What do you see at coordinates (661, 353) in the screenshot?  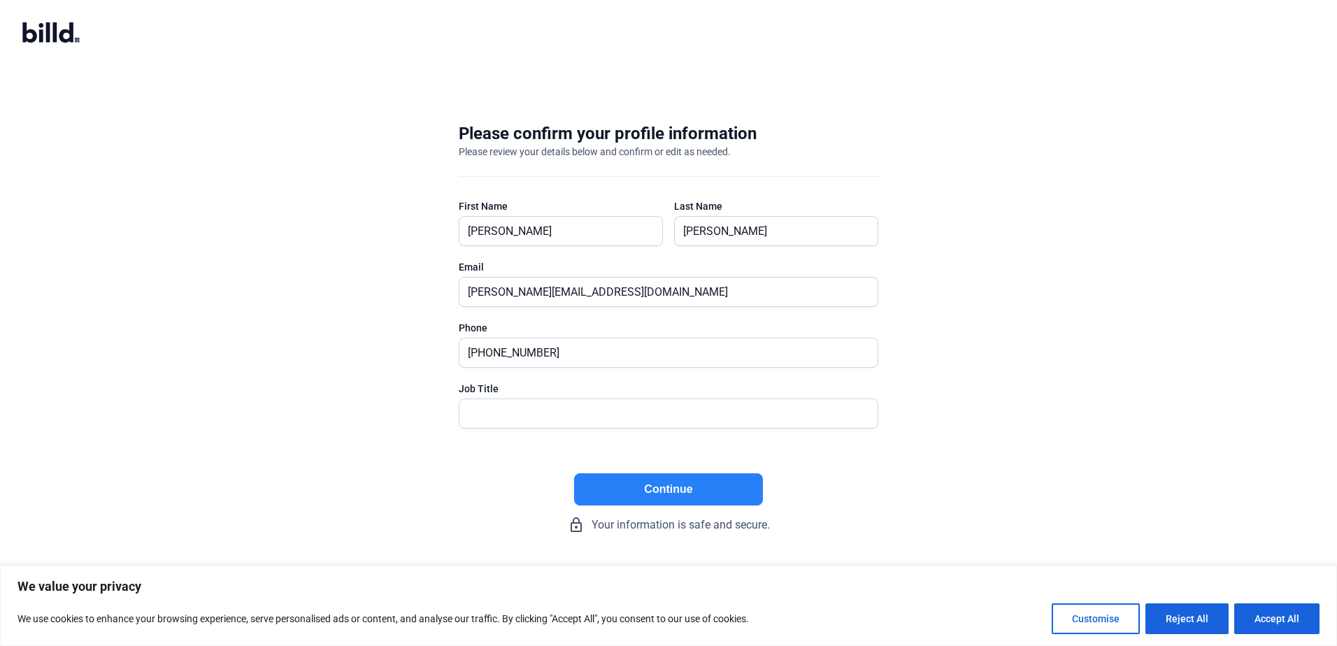 I see `input: (XXX) XXX-XXXX` at bounding box center [661, 353].